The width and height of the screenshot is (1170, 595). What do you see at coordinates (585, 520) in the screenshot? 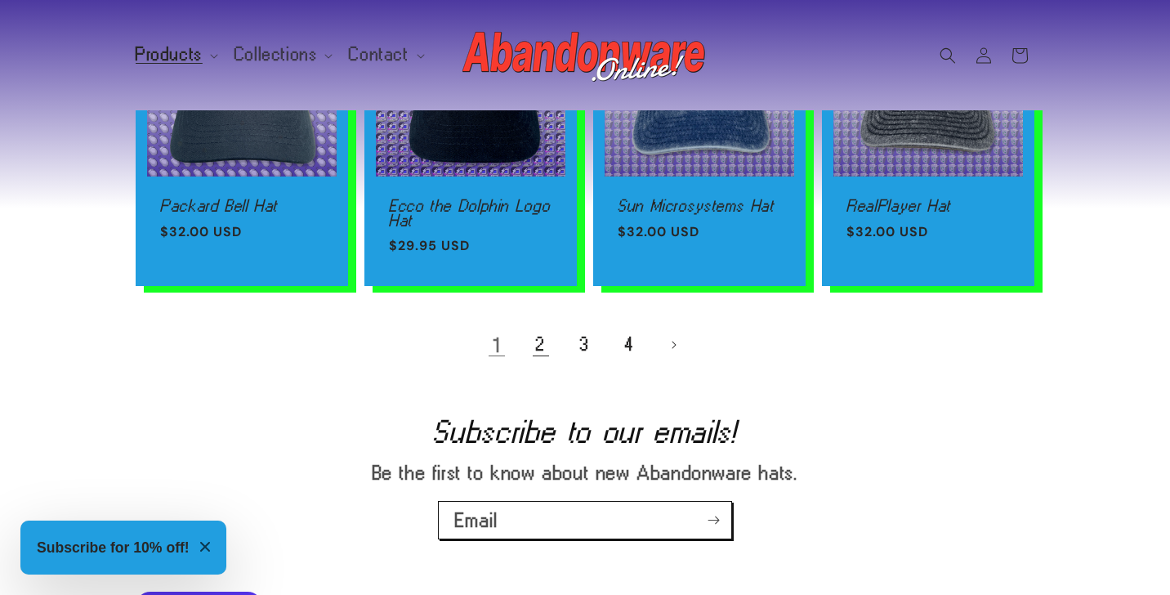
I see `input: Email` at bounding box center [585, 520].